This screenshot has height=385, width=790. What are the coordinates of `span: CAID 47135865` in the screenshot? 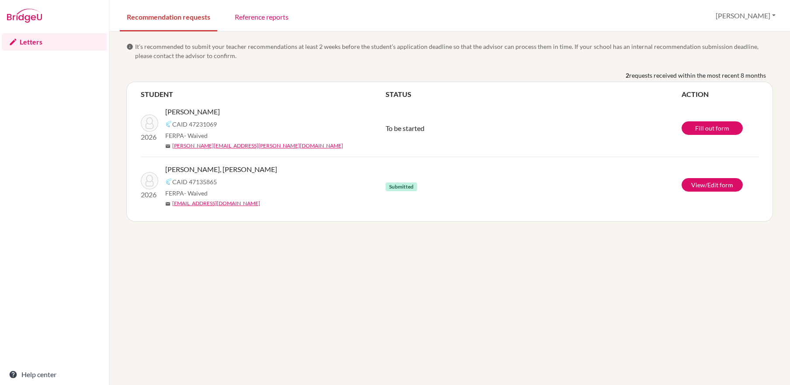 It's located at (194, 182).